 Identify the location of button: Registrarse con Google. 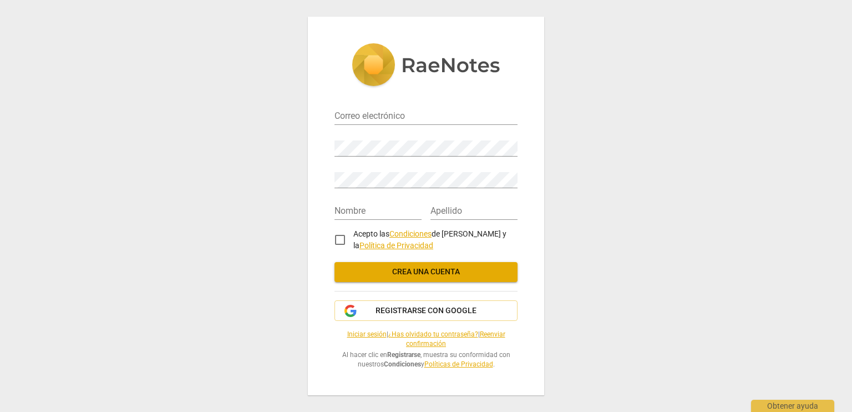
(426, 311).